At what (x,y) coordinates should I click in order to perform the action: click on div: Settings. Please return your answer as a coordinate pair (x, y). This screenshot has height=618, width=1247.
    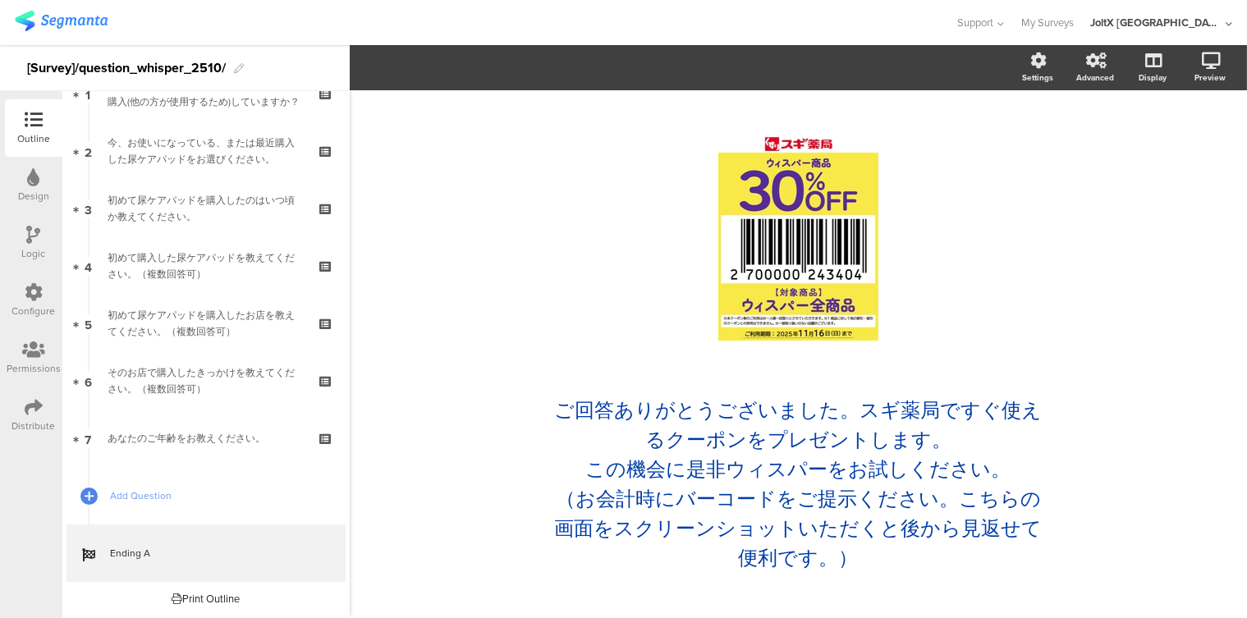
    Looking at the image, I should click on (1038, 77).